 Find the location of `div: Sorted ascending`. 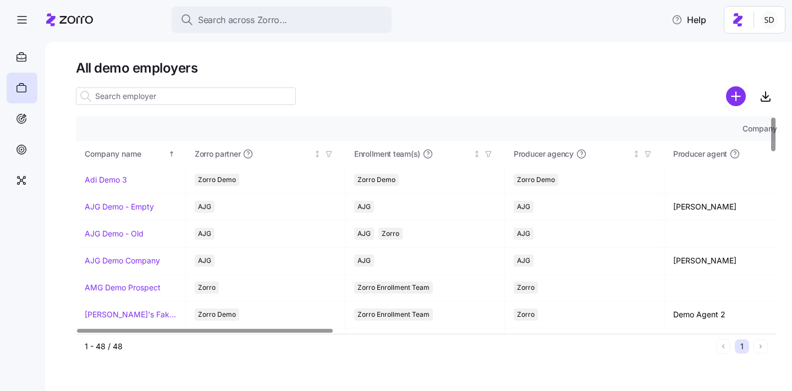

div: Sorted ascending is located at coordinates (172, 154).